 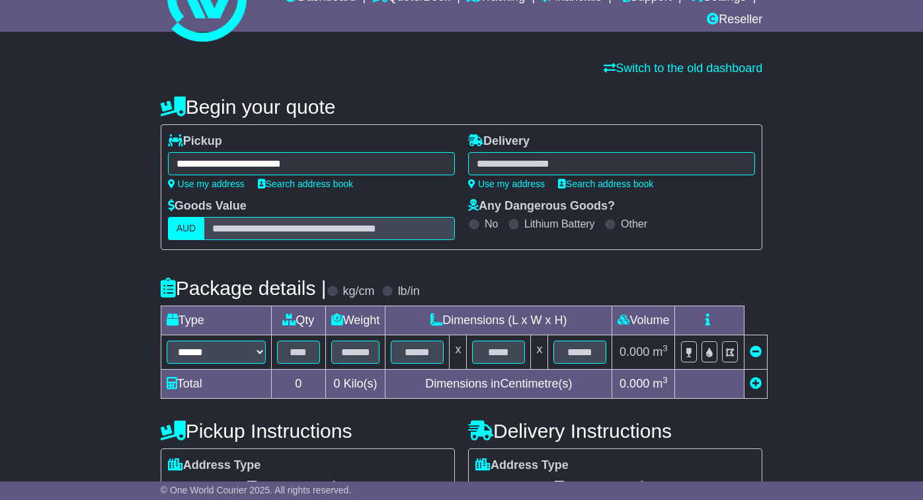 What do you see at coordinates (308, 431) in the screenshot?
I see `h4: Pickup Instructions` at bounding box center [308, 431].